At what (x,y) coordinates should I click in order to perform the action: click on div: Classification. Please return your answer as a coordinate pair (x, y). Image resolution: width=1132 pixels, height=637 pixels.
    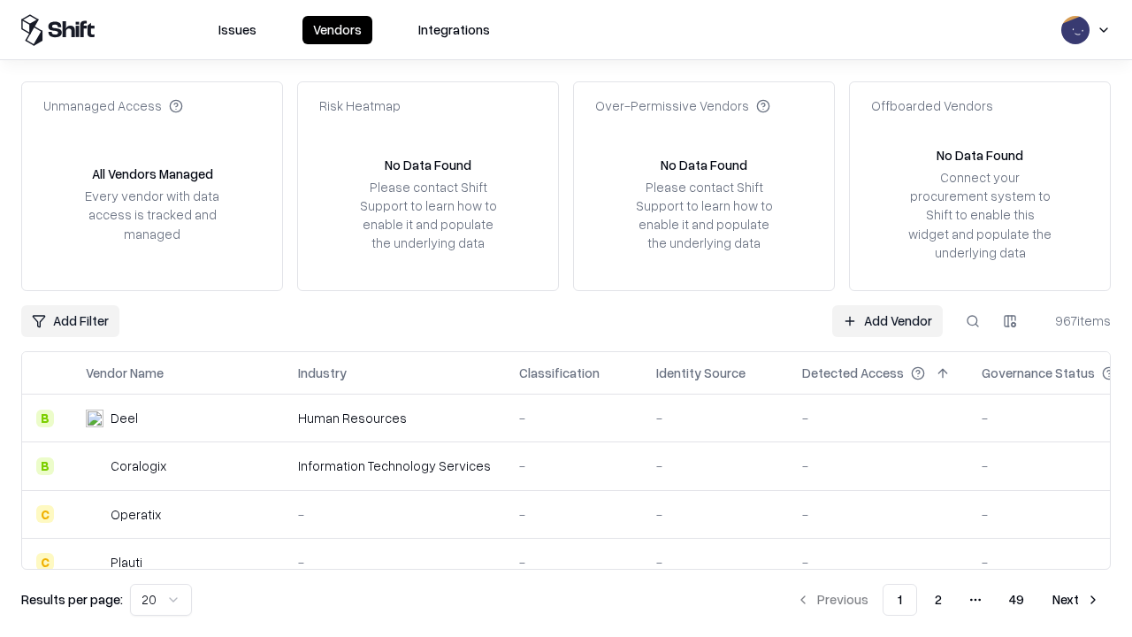
    Looking at the image, I should click on (559, 372).